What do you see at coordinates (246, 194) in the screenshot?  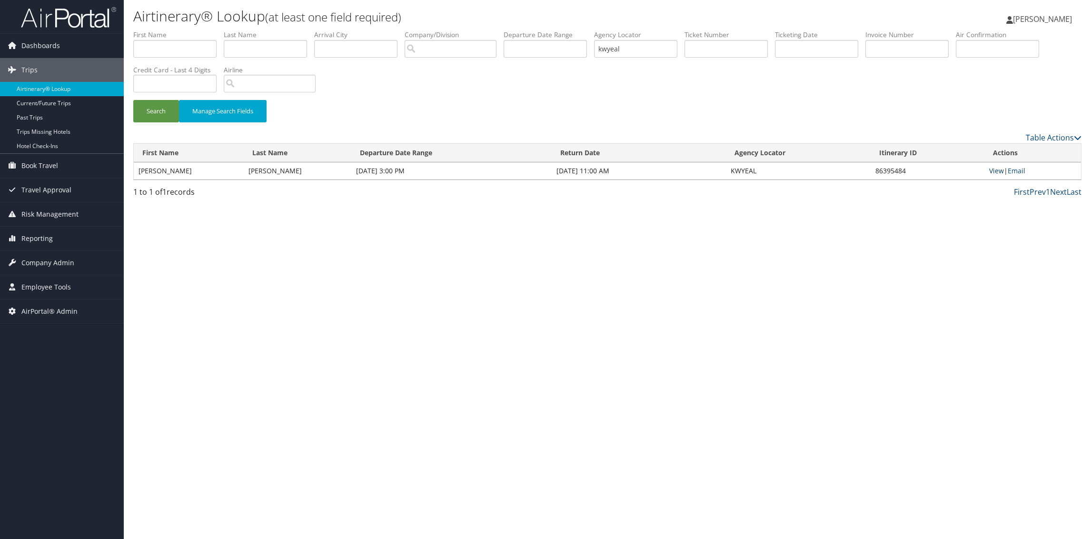 I see `div: 1 to 1 of records` at bounding box center [246, 194].